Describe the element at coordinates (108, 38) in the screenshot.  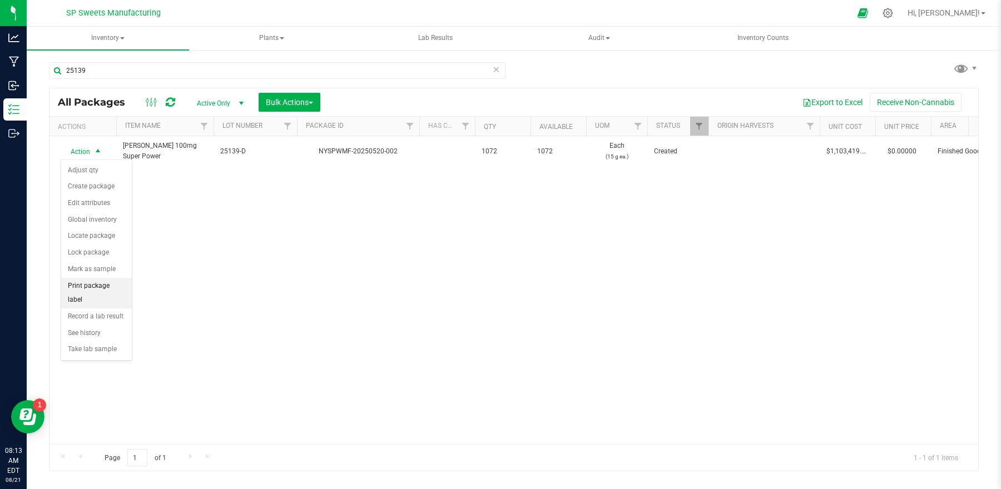
I see `a: Inventory` at that location.